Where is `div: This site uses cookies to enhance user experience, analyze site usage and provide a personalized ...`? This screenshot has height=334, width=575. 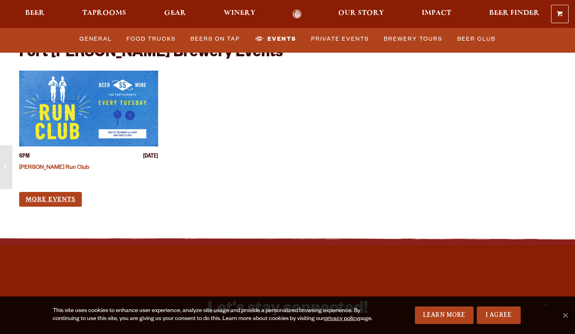
div: This site uses cookies to enhance user experience, analyze site usage and provide a personalized ... is located at coordinates (213, 316).